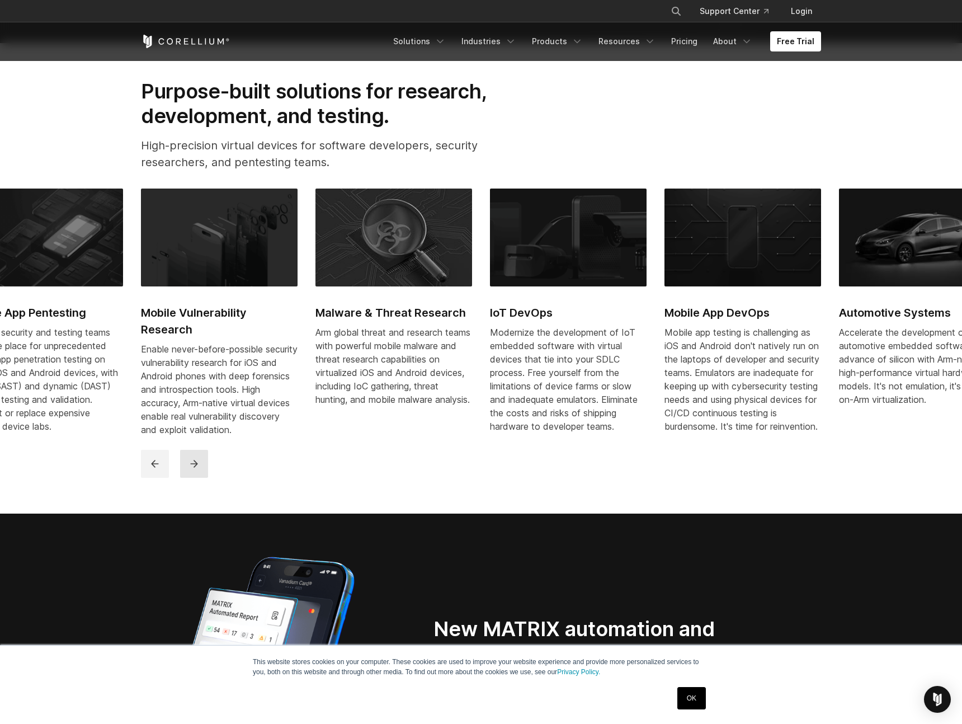  Describe the element at coordinates (394, 237) in the screenshot. I see `img: Malware & Threat Research` at that location.